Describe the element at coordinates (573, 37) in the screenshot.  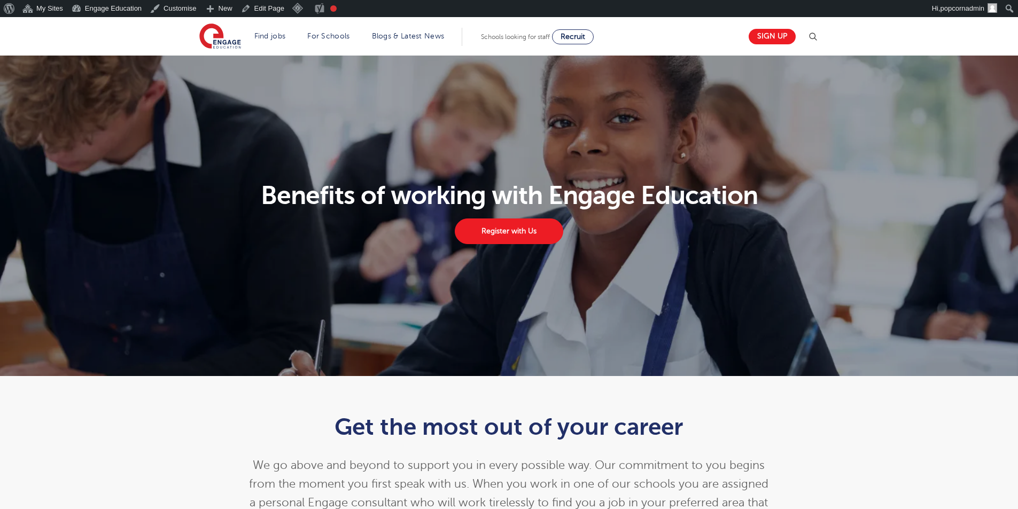
I see `a: Recruit` at that location.